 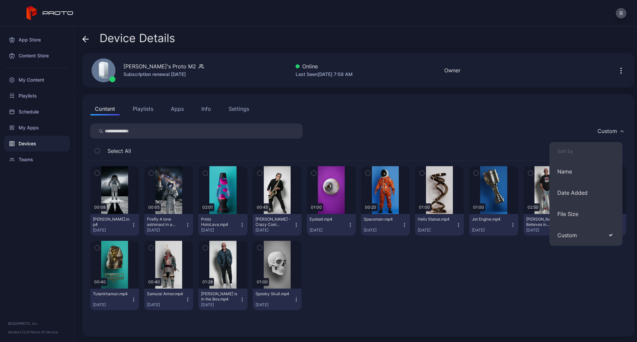 I want to click on div: Jet Engine.mp4, so click(x=490, y=219).